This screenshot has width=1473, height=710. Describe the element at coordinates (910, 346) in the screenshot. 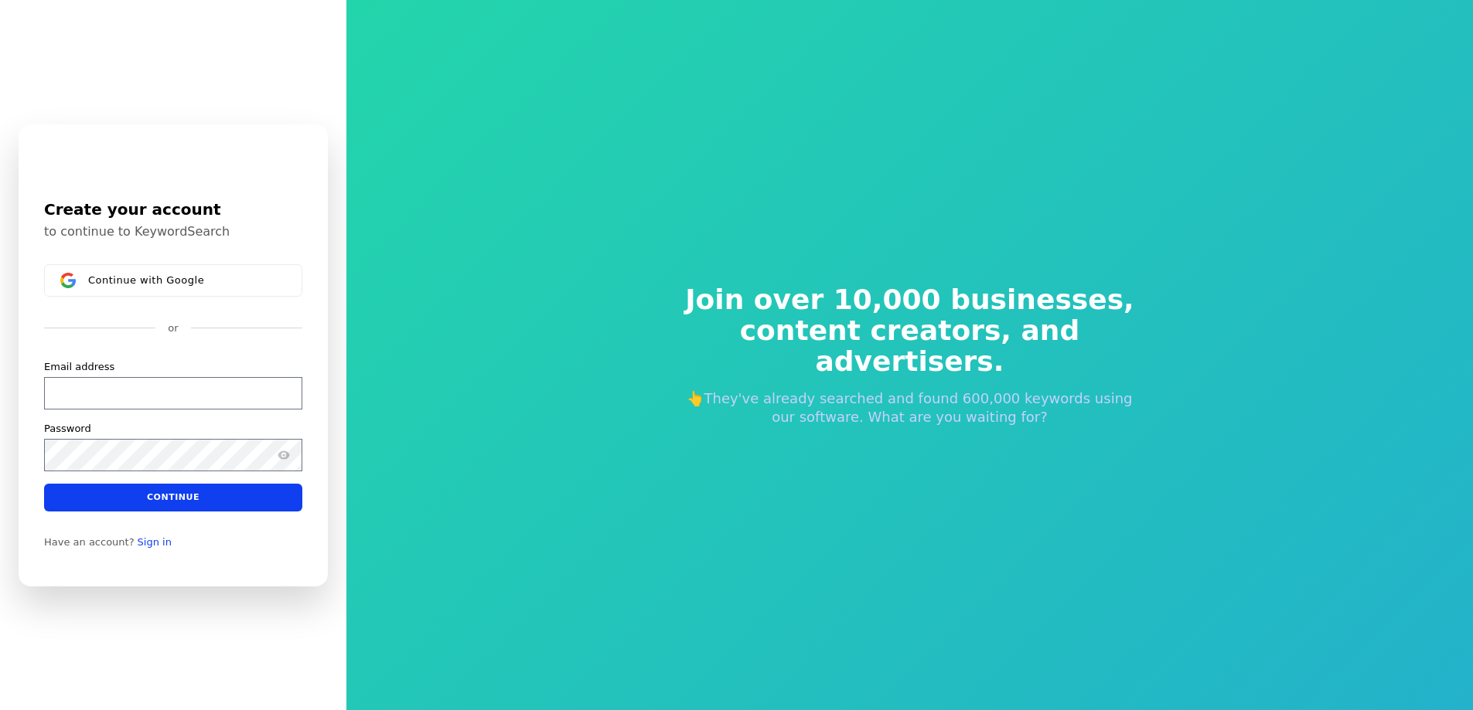

I see `span: content creators, and advertisers.` at that location.